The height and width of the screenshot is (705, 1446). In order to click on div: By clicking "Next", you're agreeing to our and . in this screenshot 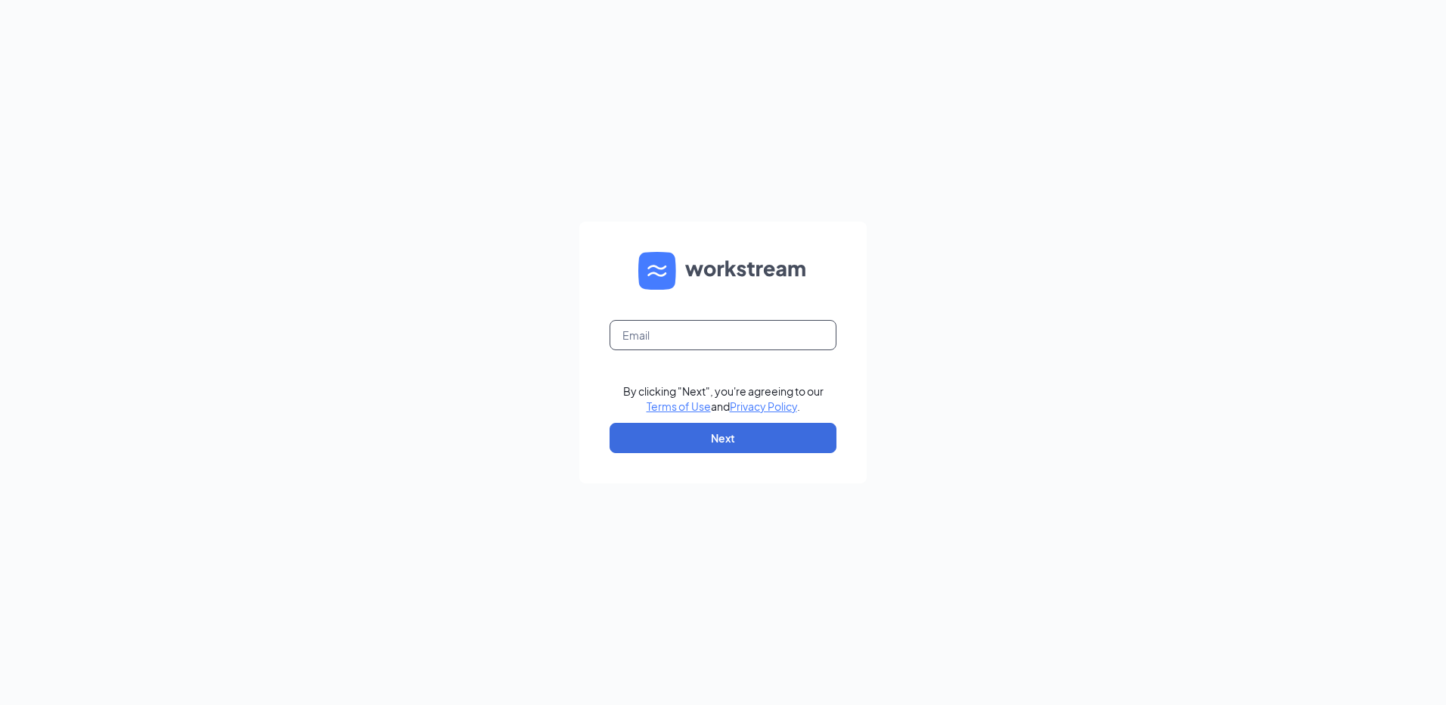, I will do `click(723, 398)`.